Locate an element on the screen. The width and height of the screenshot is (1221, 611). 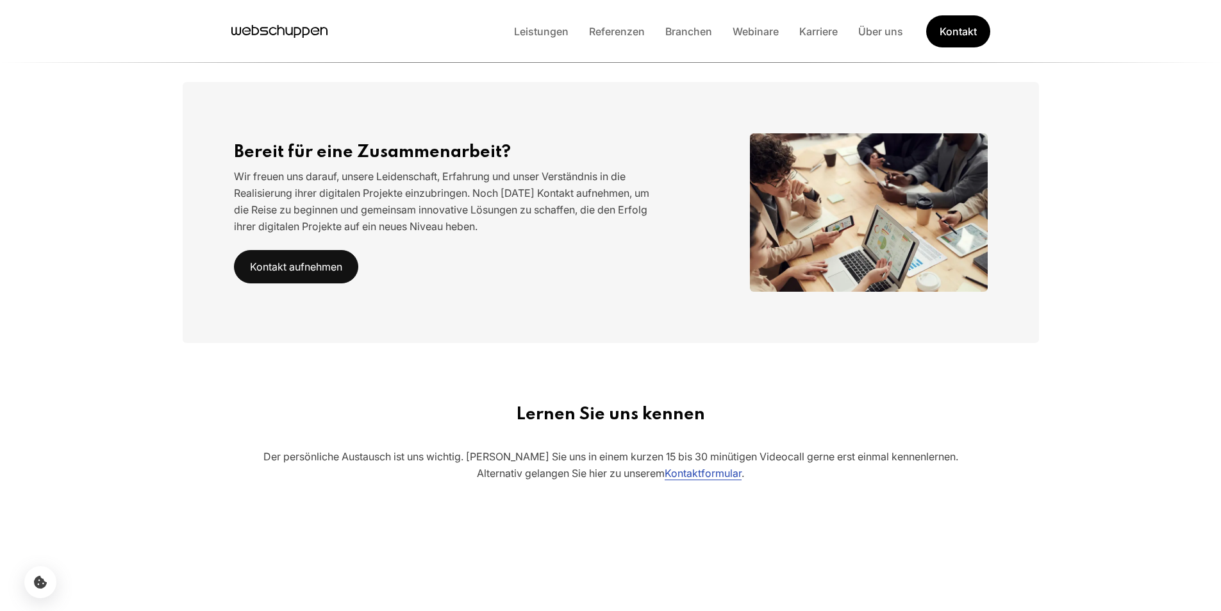
p: Wir freuen uns darauf, unsere Leidenschaft, Erfahrung und unser Verständnis in die Realisierung i... is located at coordinates (449, 201).